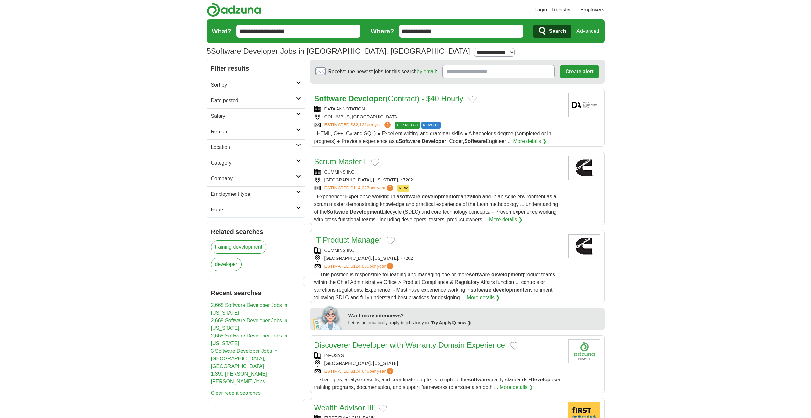 The image size is (811, 418). Describe the element at coordinates (256, 293) in the screenshot. I see `h2: Recent searches` at that location.